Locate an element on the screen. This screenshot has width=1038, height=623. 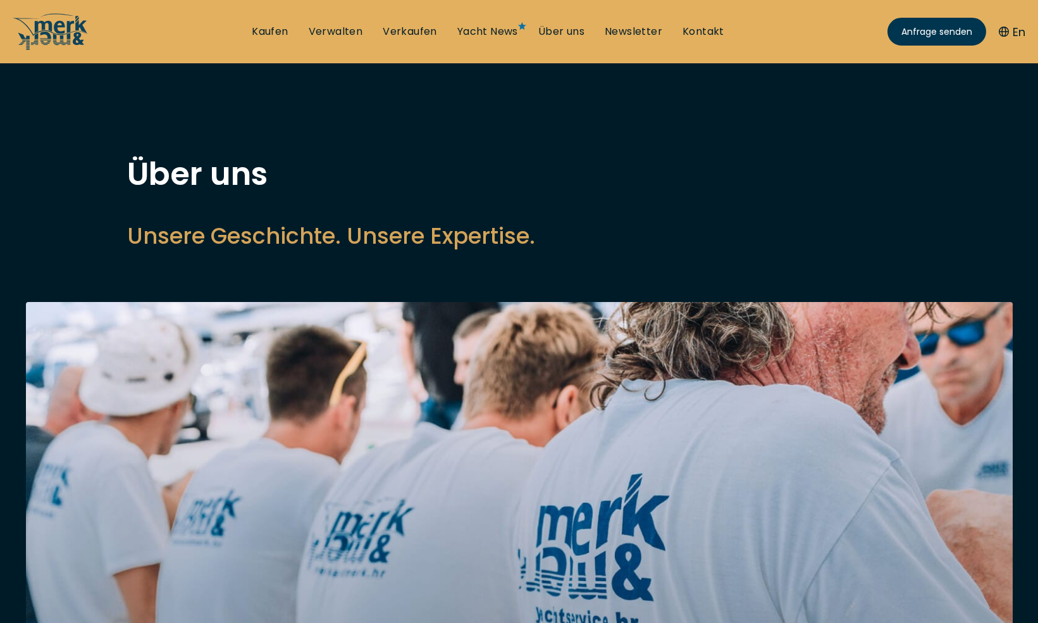
h2: Unsere Geschichte. Unsere Expertise. is located at coordinates (520, 235).